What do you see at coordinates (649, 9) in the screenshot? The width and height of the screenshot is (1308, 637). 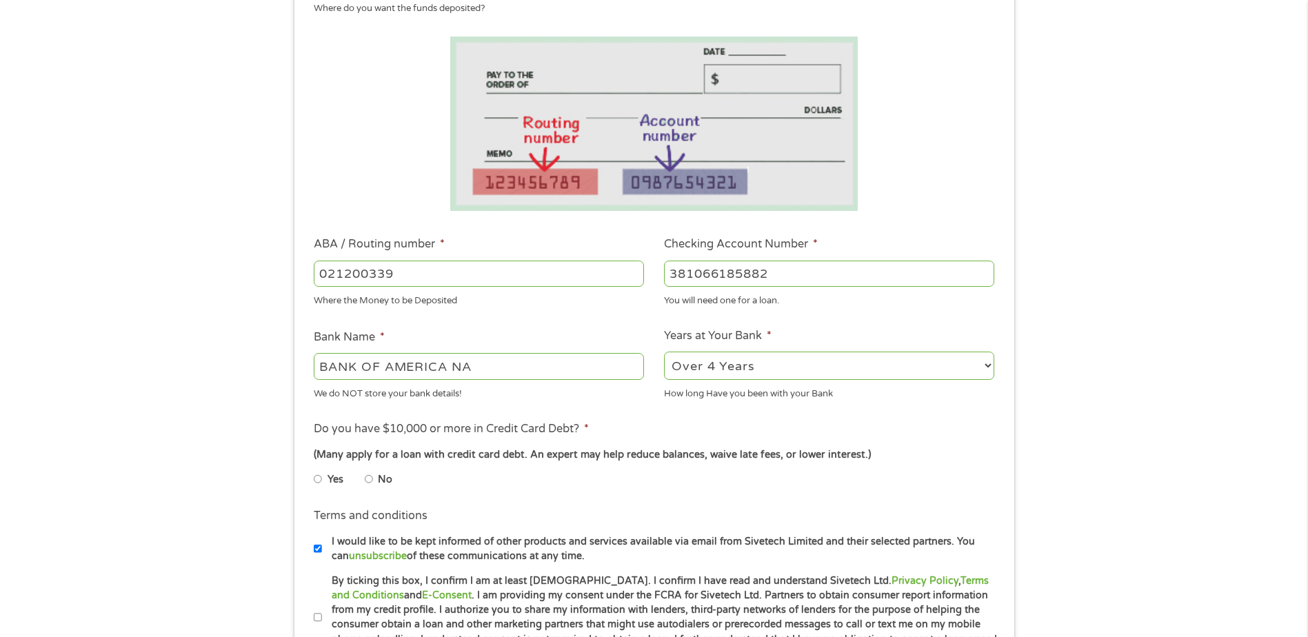 I see `div: Where do you want the funds deposited?` at bounding box center [649, 9].